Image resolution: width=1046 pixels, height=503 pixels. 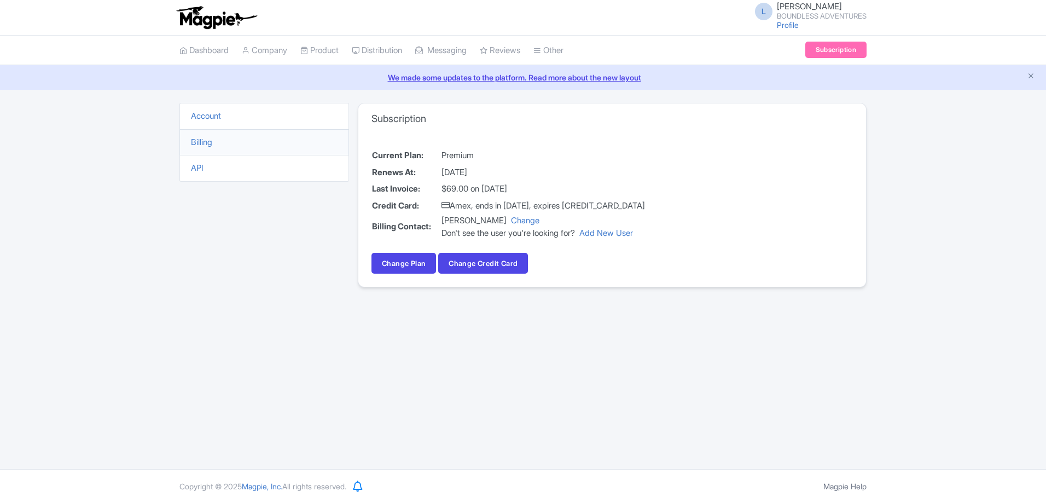 What do you see at coordinates (543, 155) in the screenshot?
I see `td: Premium` at bounding box center [543, 155].